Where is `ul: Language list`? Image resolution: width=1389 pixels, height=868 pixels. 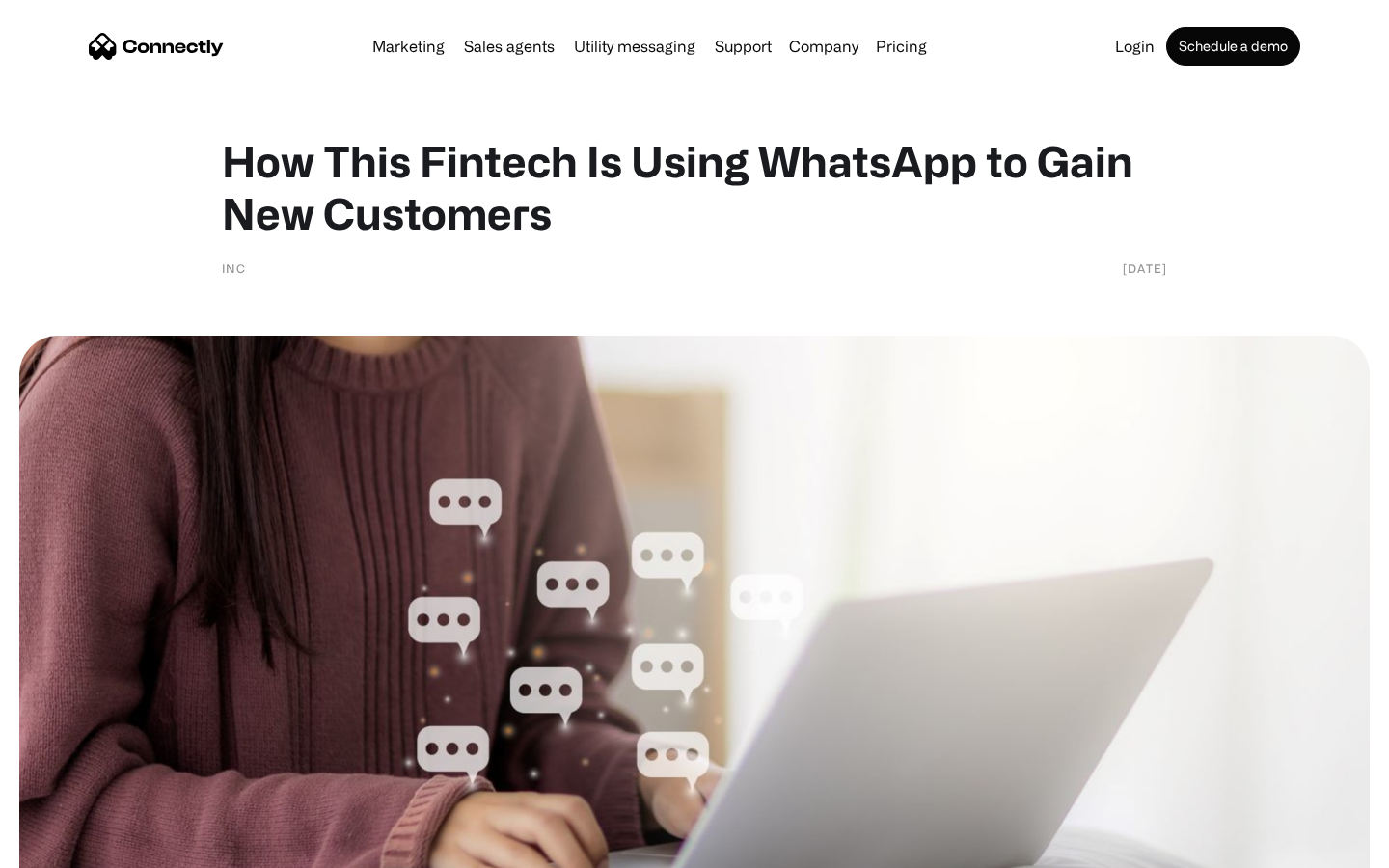
ul: Language list is located at coordinates (77, 847).